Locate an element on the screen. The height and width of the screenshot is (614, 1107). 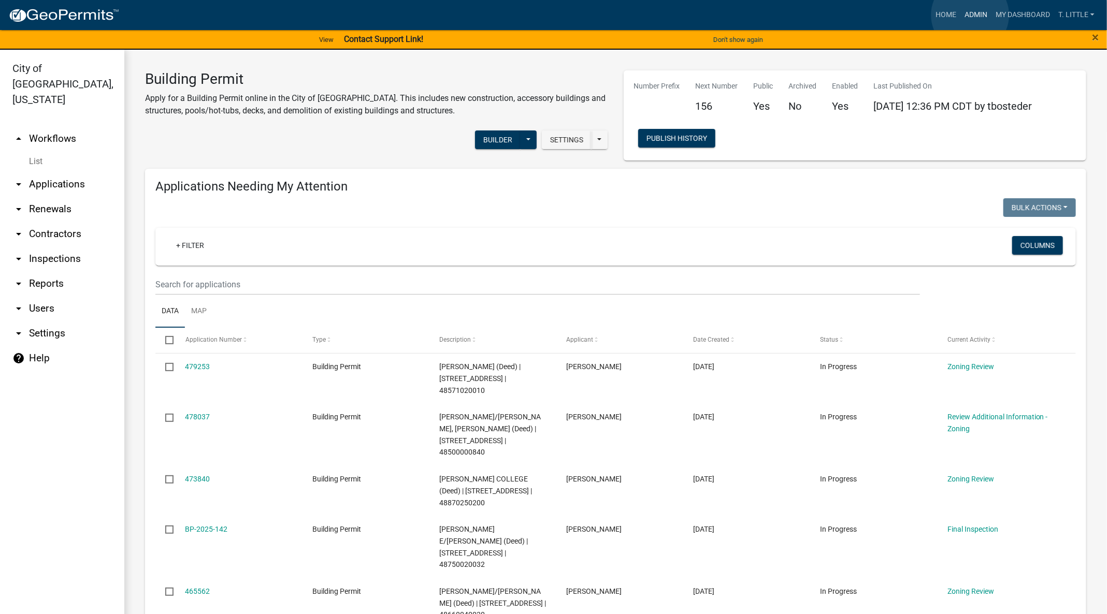
input: Search for applications is located at coordinates (538, 284).